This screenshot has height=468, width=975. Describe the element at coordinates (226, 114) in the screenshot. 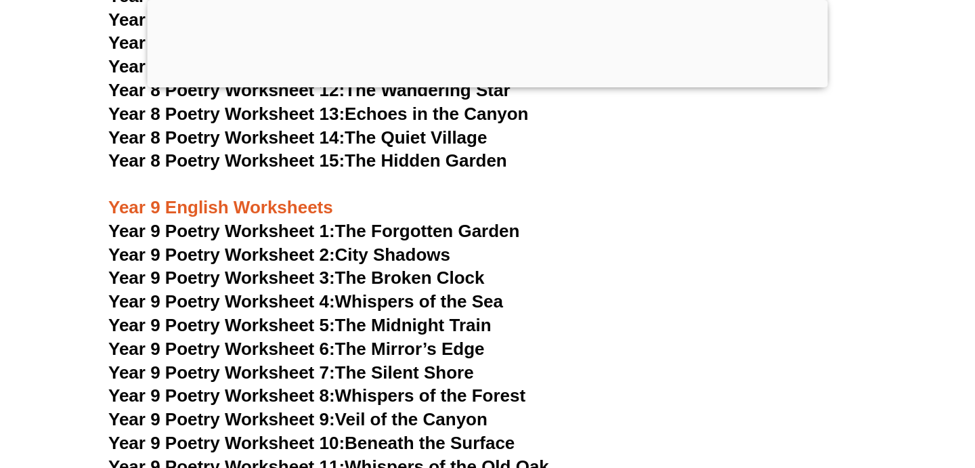

I see `span: Year 8 Poetry Worksheet 13:` at that location.